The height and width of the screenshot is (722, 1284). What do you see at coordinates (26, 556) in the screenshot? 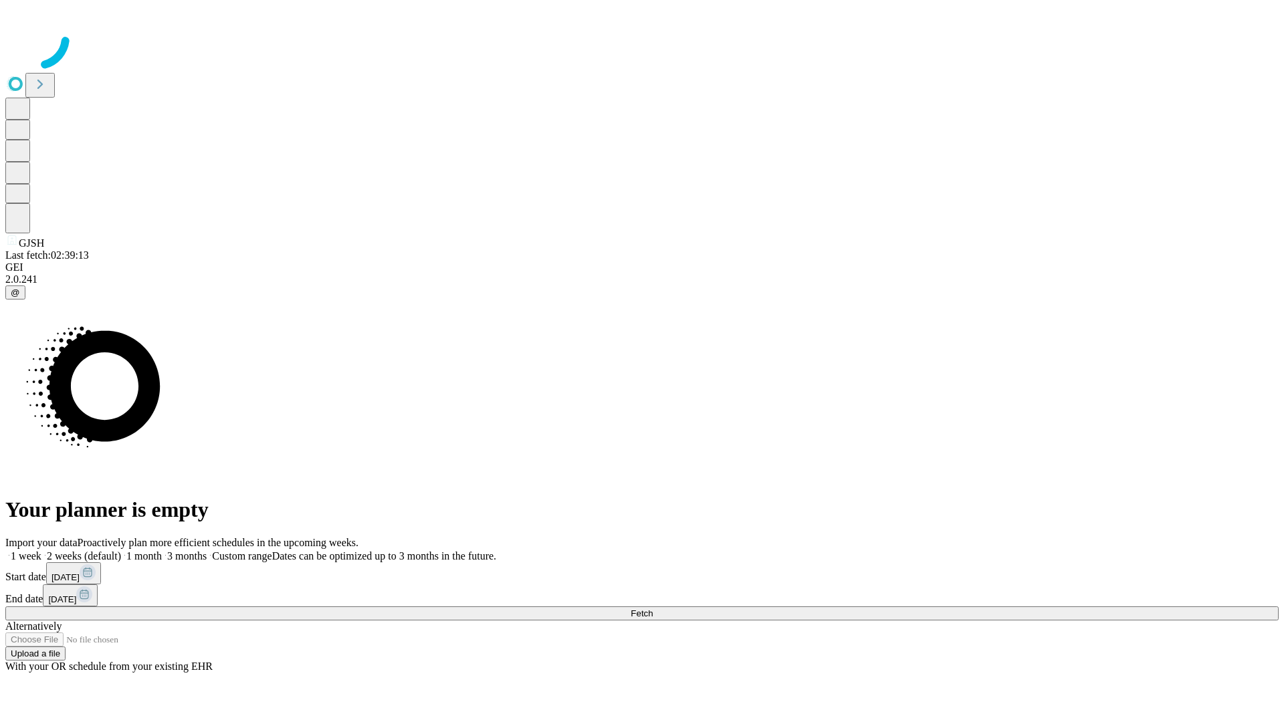
I see `span: 1 week` at bounding box center [26, 556].